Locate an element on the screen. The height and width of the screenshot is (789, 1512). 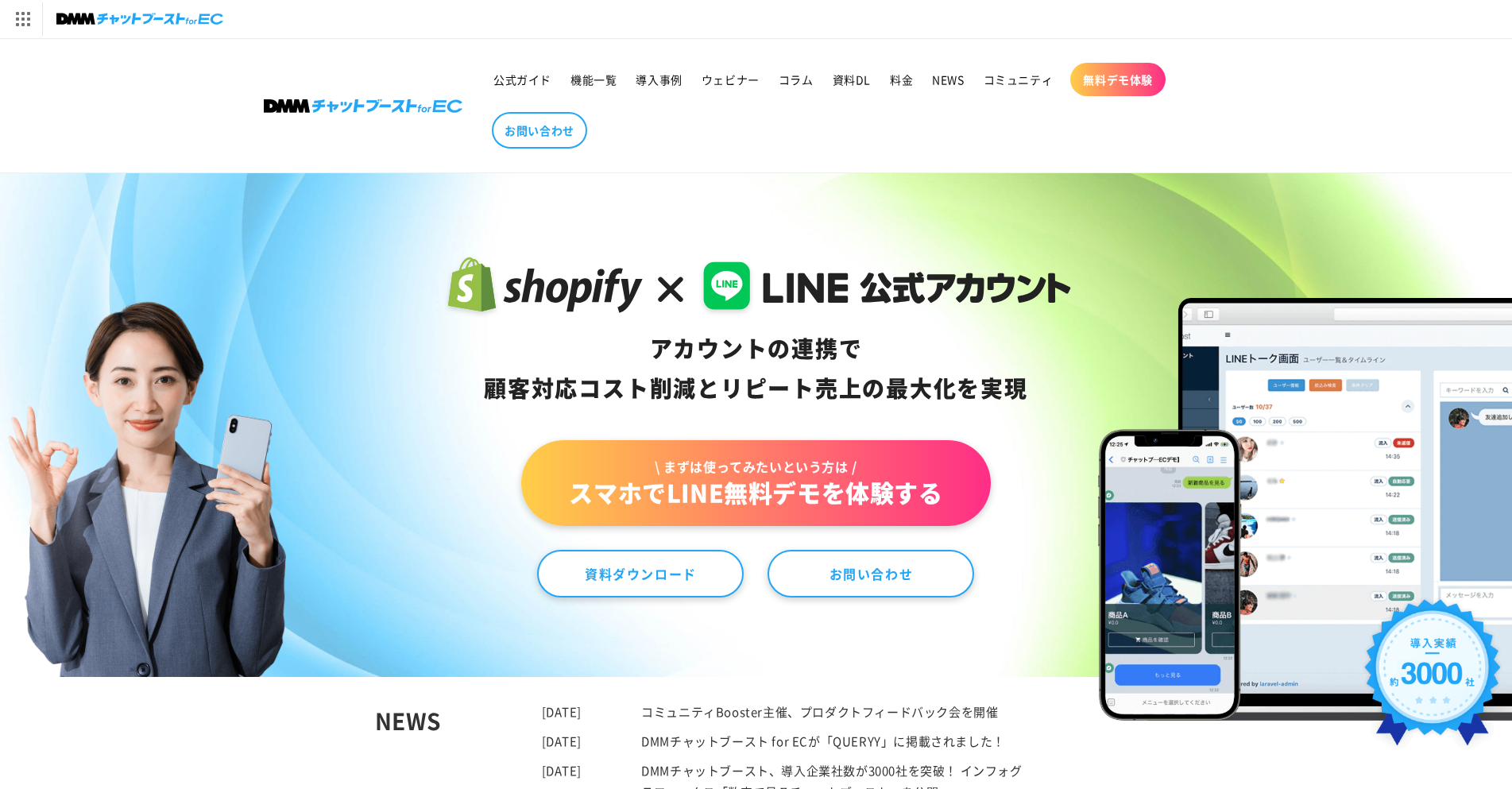
span: 公式ガイド is located at coordinates (522, 80).